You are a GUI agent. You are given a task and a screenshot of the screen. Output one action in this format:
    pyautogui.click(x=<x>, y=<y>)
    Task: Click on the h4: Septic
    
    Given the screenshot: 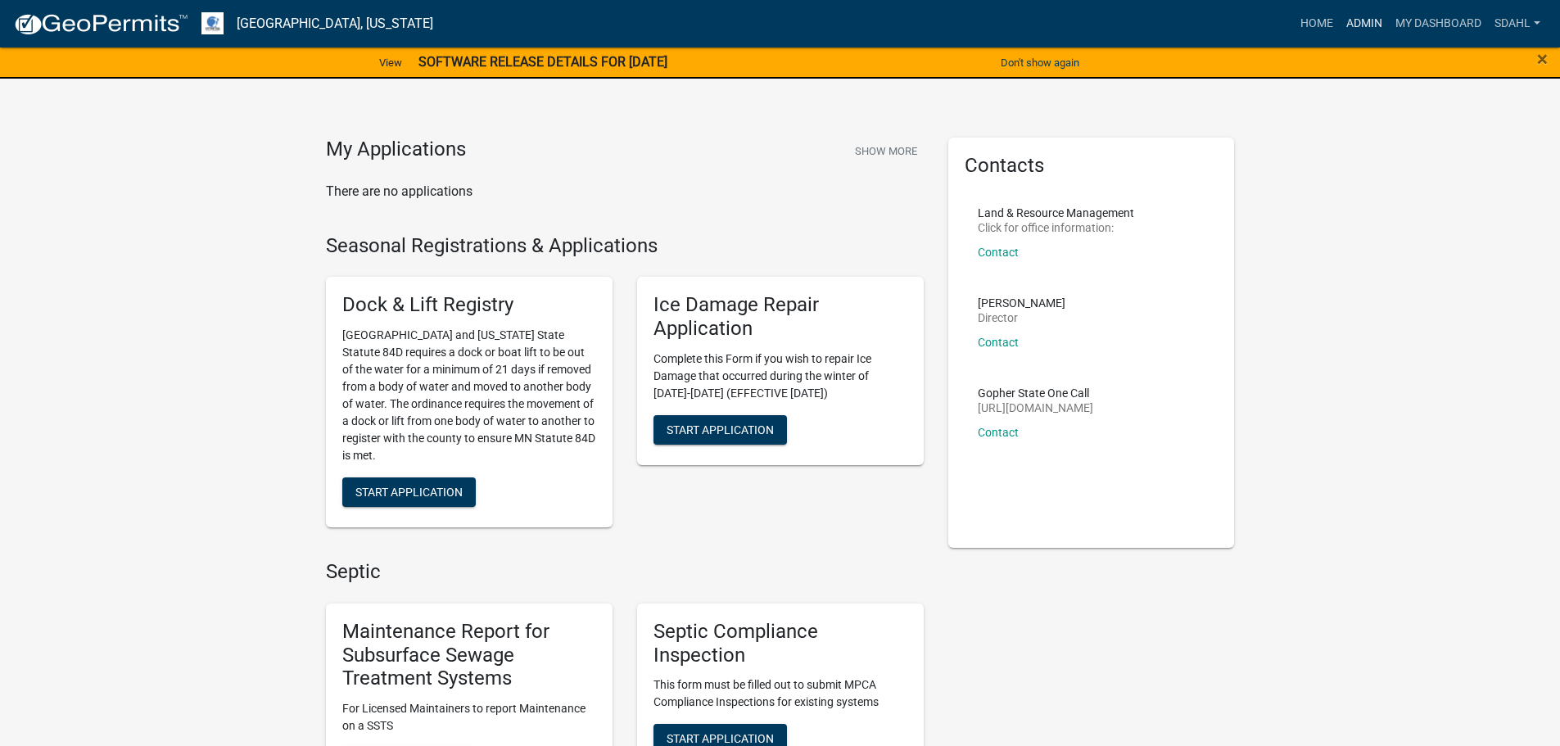 What is the action you would take?
    pyautogui.click(x=625, y=571)
    